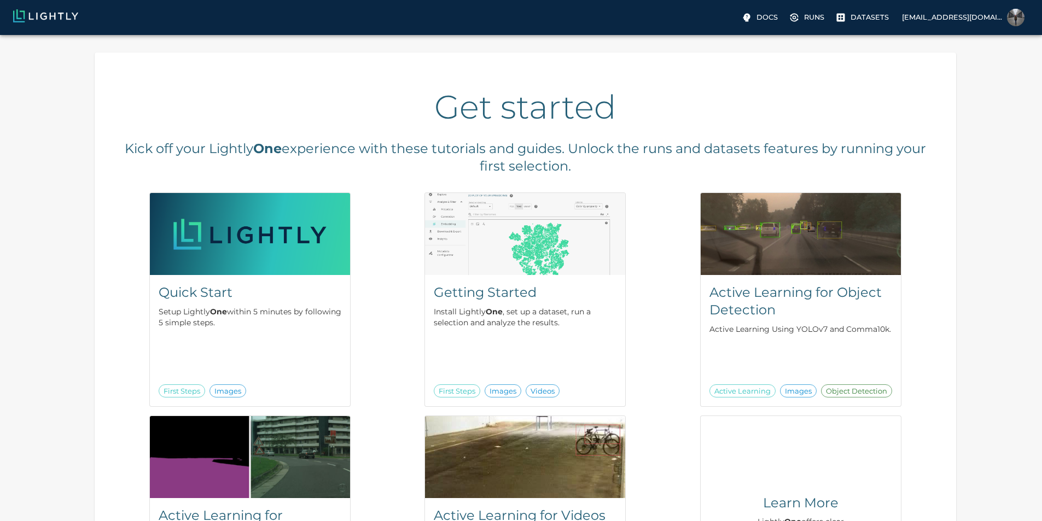  What do you see at coordinates (525, 157) in the screenshot?
I see `h5: Kick off your Lightly experience with these tutorials and guides. Unlock the runs and datasets fe...` at bounding box center [525, 157].